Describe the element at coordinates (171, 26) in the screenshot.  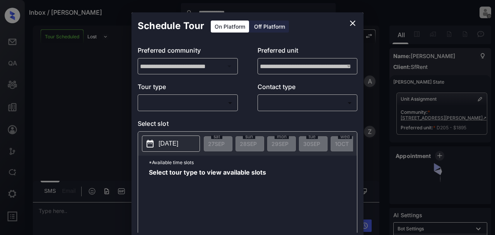
I see `h2: Schedule Tour` at that location.